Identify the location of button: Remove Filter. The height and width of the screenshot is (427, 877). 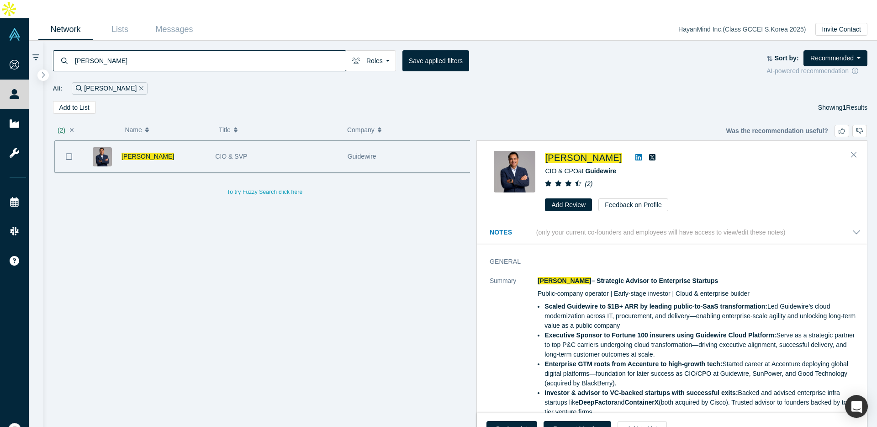
(140, 88).